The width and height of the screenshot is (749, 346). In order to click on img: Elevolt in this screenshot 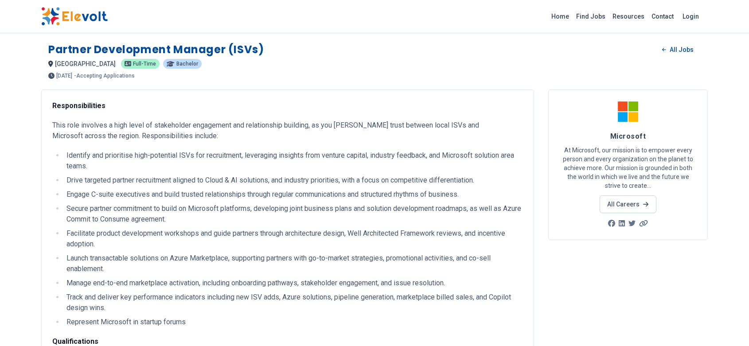, I will do `click(74, 16)`.